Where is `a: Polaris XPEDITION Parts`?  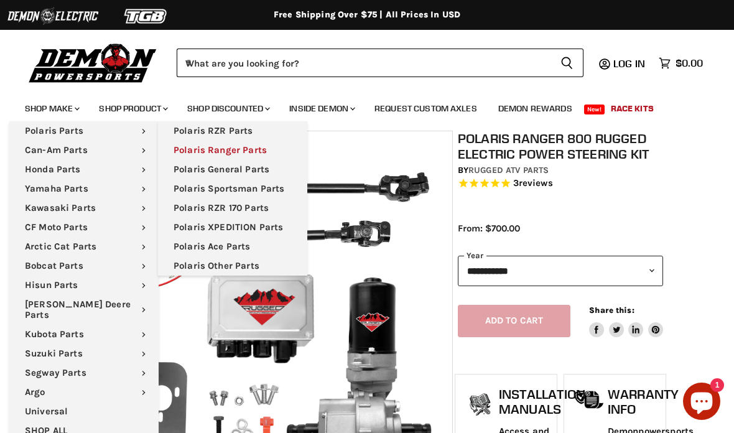 a: Polaris XPEDITION Parts is located at coordinates (233, 227).